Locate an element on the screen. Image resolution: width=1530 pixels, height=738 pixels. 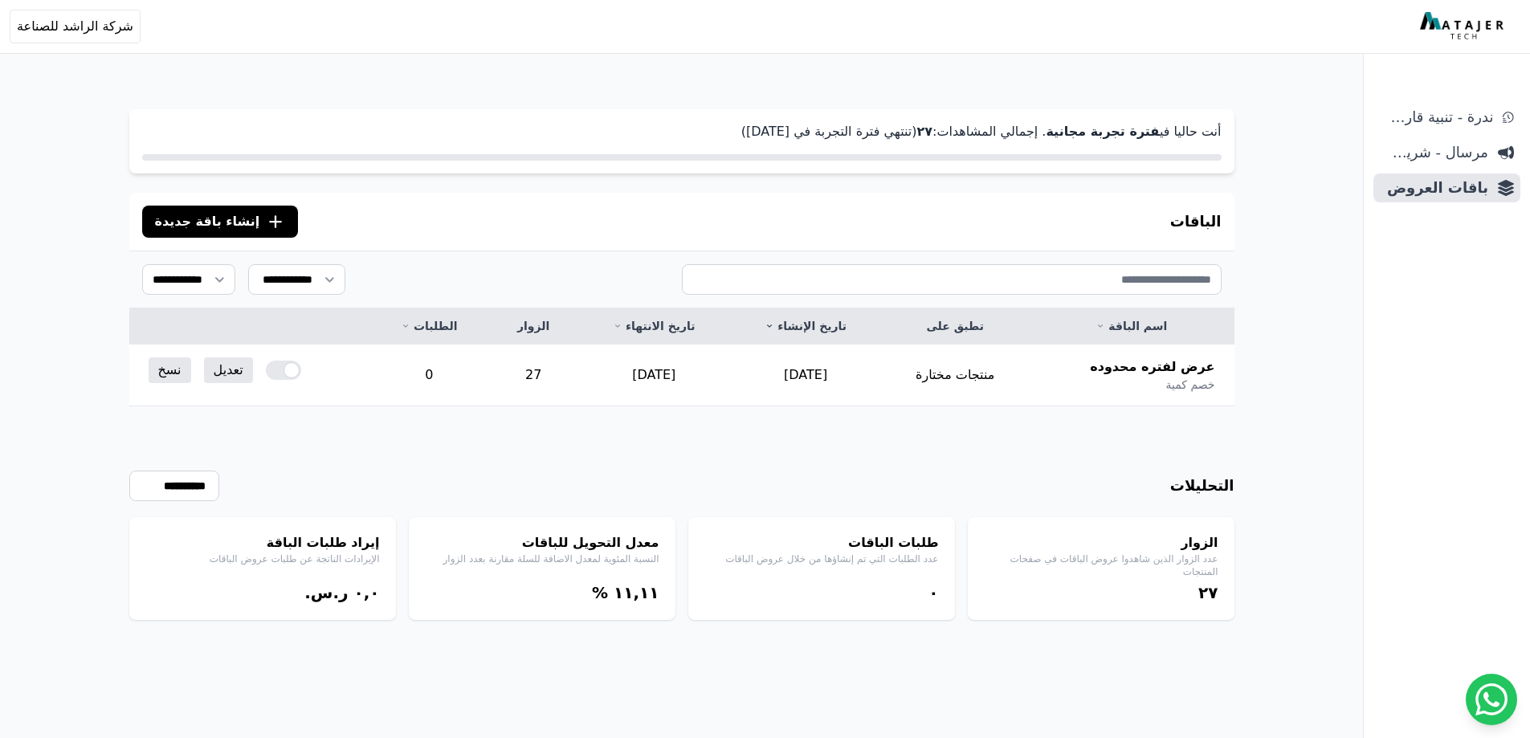
p: عدد الزوار الذين شاهدوا عروض الباقات في صفحات المنتجات is located at coordinates (1101, 565).